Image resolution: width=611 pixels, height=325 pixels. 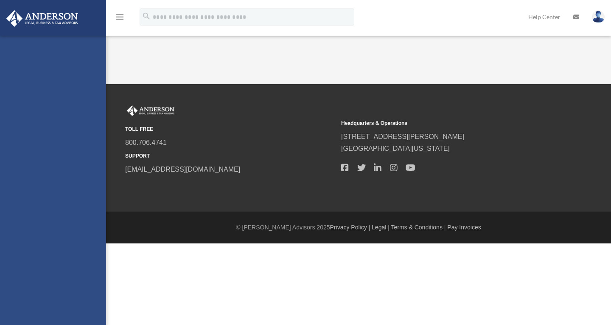 What do you see at coordinates (464, 227) in the screenshot?
I see `a: Pay Invoices` at bounding box center [464, 227].